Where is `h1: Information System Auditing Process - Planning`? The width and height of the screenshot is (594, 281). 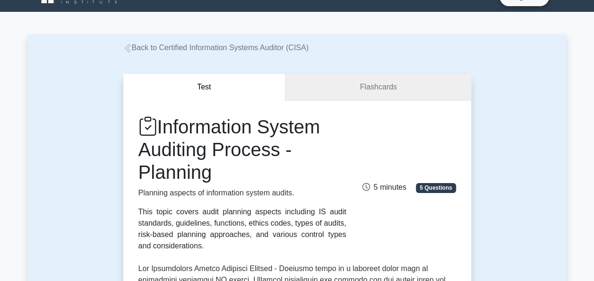 h1: Information System Auditing Process - Planning is located at coordinates (242, 149).